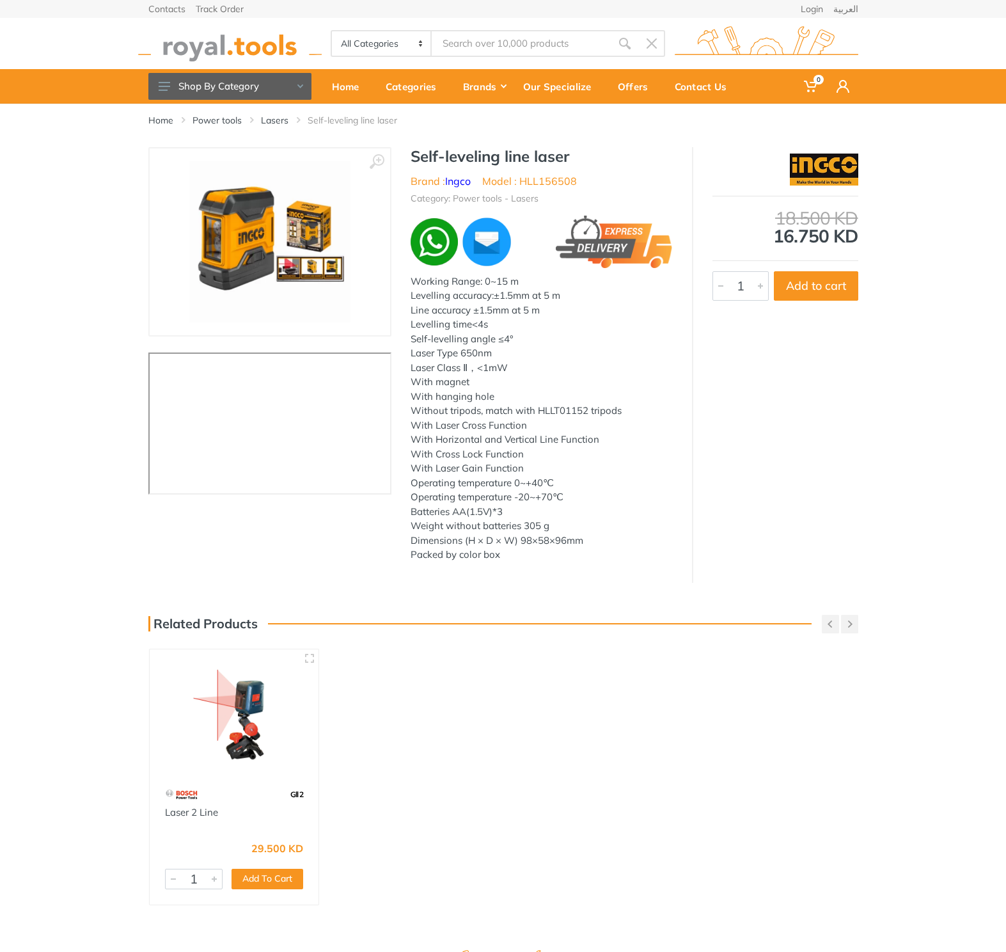 The image size is (1006, 952). I want to click on nav: breadcrumb, so click(503, 120).